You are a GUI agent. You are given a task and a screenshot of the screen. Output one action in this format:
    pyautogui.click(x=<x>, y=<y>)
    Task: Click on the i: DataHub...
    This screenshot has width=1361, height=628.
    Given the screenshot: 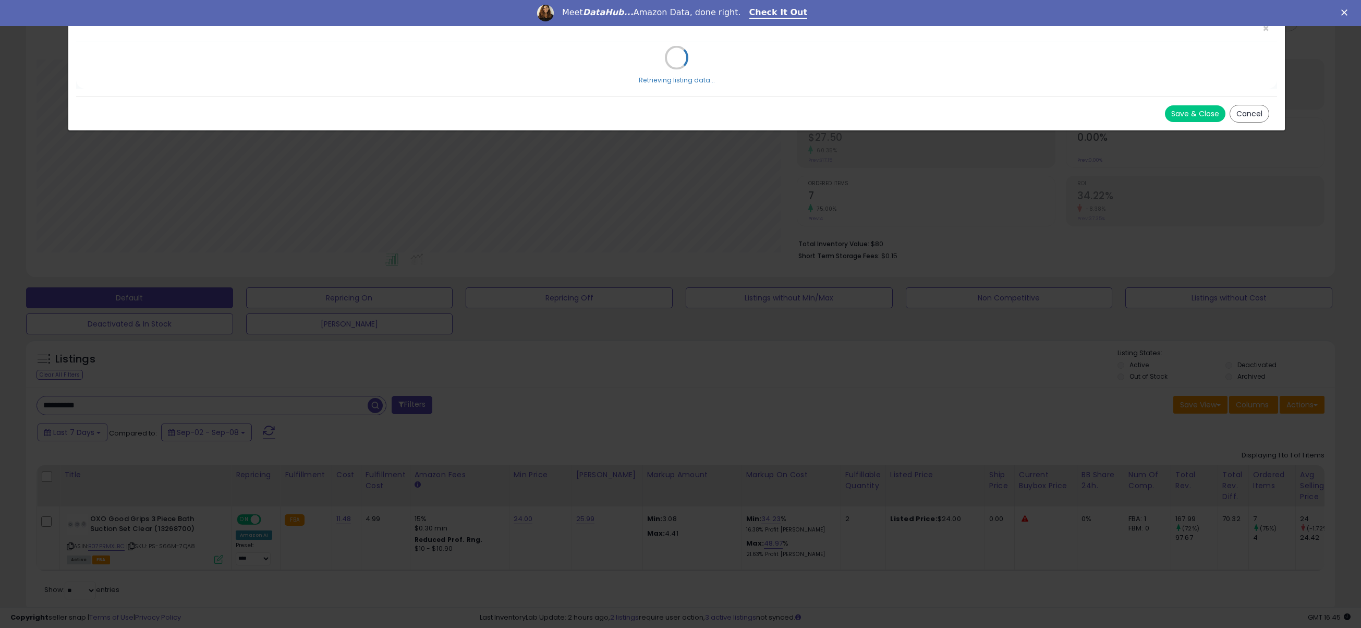 What is the action you would take?
    pyautogui.click(x=608, y=12)
    